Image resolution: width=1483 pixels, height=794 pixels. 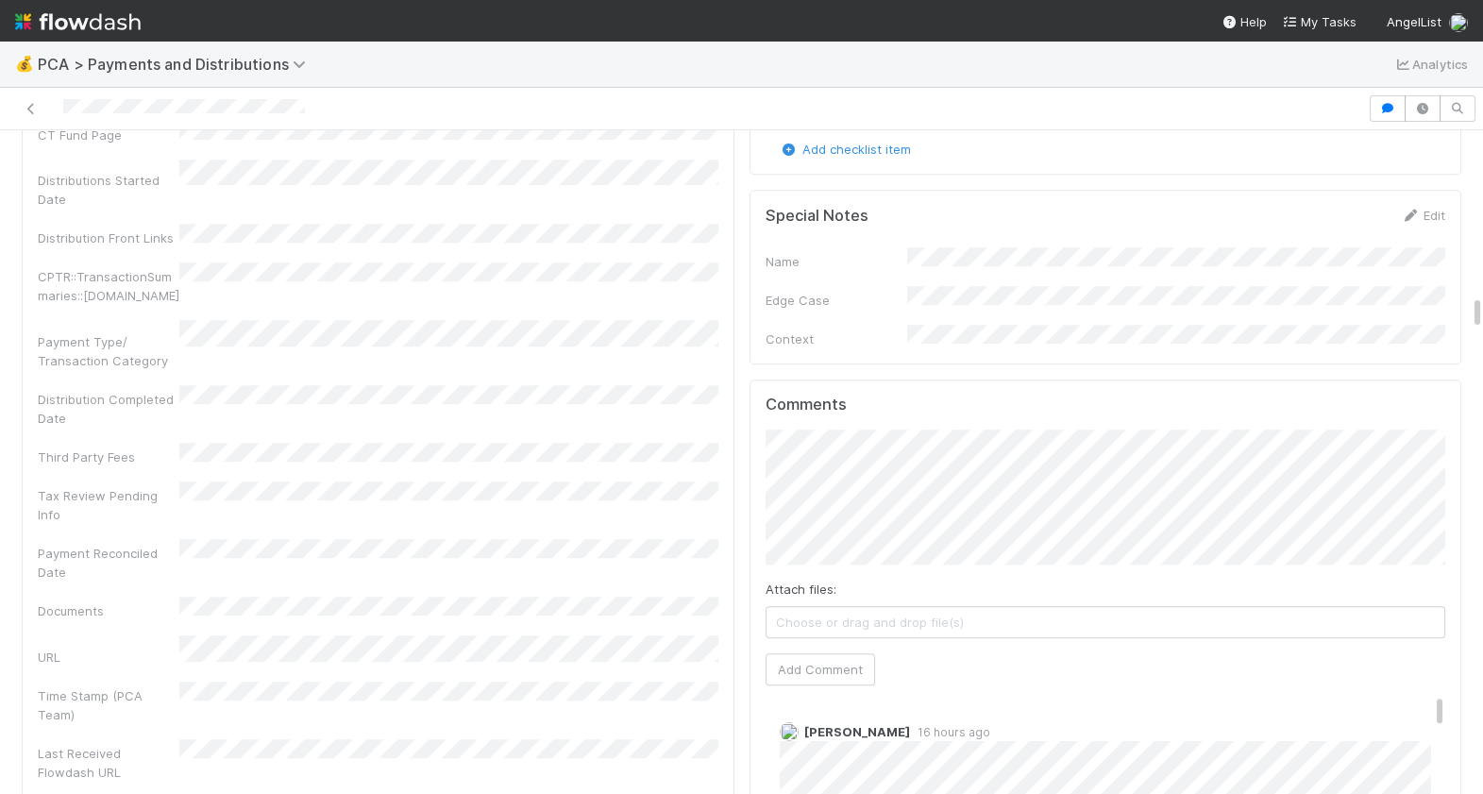 I want to click on img: avatar_87e1a465-5456-4979-8ac4-f0cdb5bbfe2d.png, so click(x=1459, y=23).